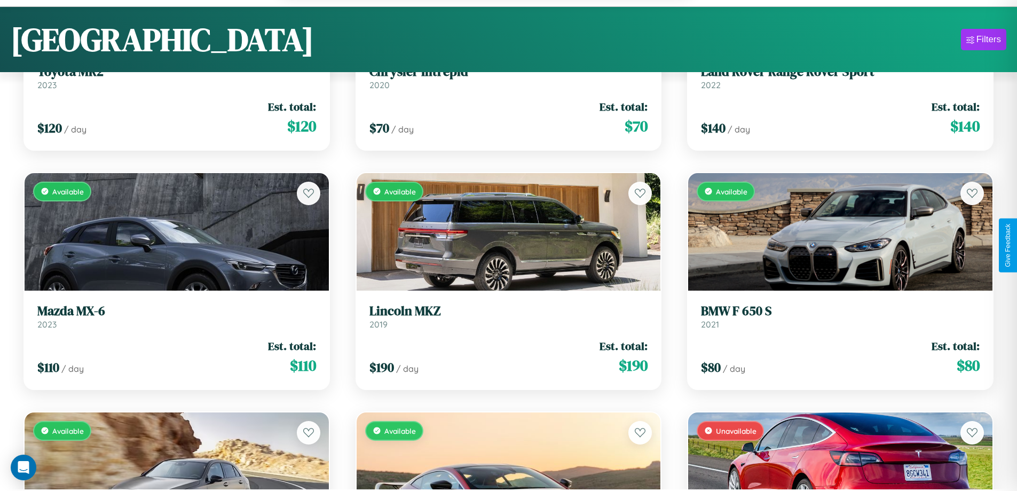 This screenshot has height=491, width=1017. Describe the element at coordinates (509, 316) in the screenshot. I see `a: Lincoln MKZ2019` at that location.